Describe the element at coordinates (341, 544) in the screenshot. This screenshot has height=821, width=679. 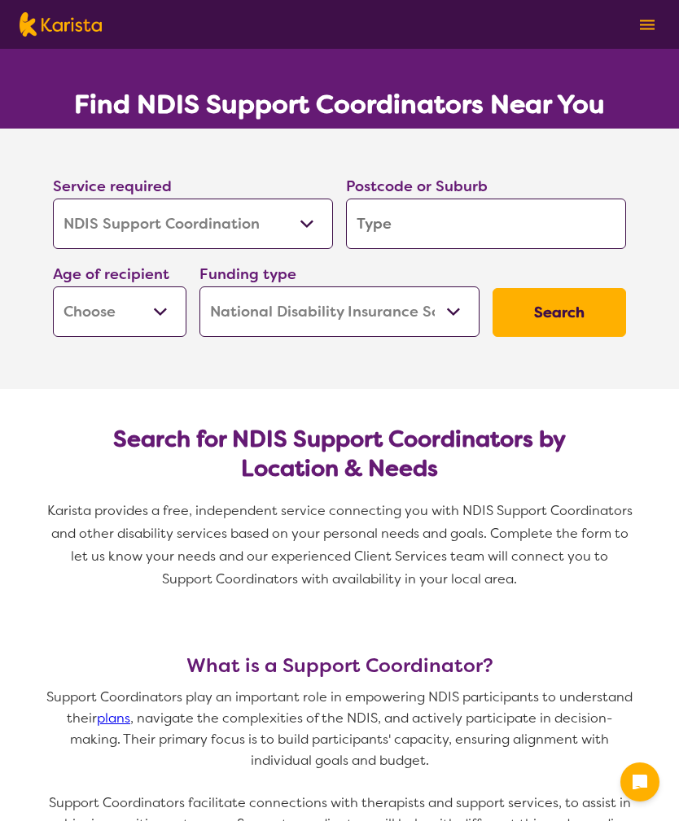
I see `span: Karista provides a free, independent service connecting you with NDIS Support Coordinators and ot...` at that location.